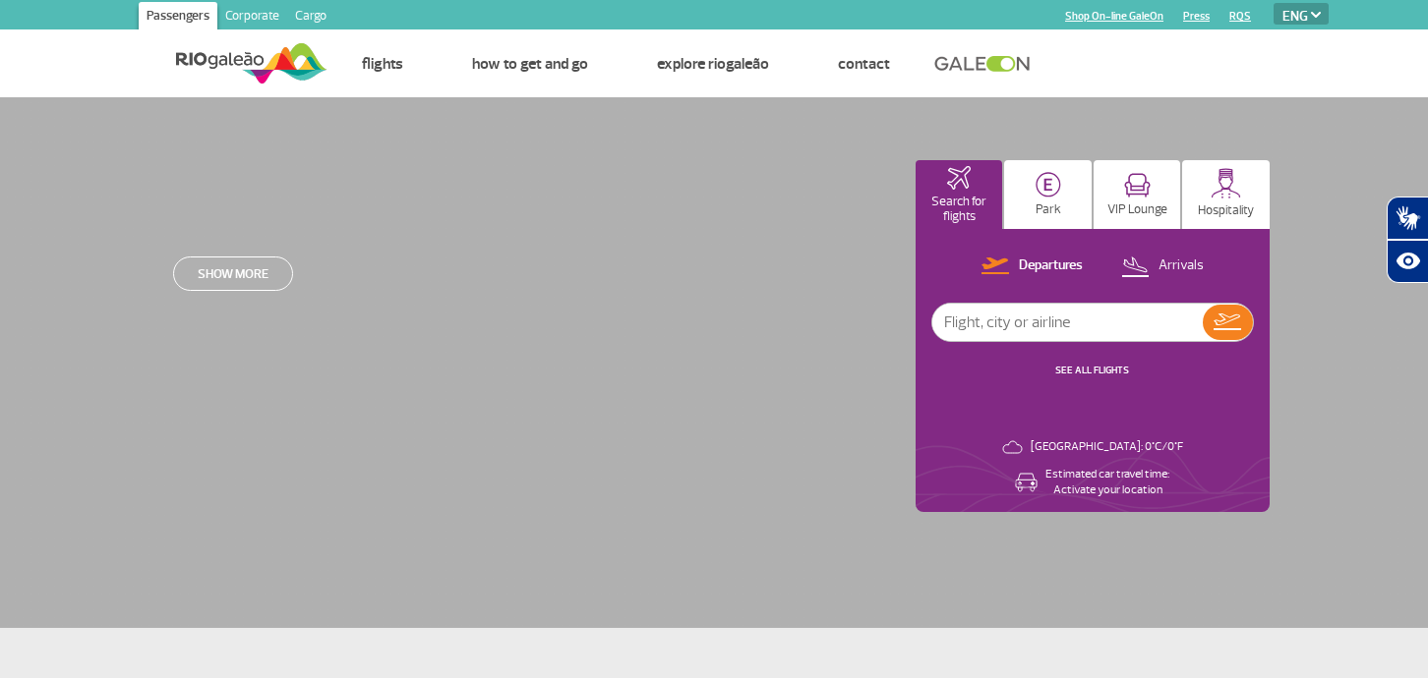 This screenshot has height=678, width=1428. I want to click on img: vipRoom.svg, so click(1137, 185).